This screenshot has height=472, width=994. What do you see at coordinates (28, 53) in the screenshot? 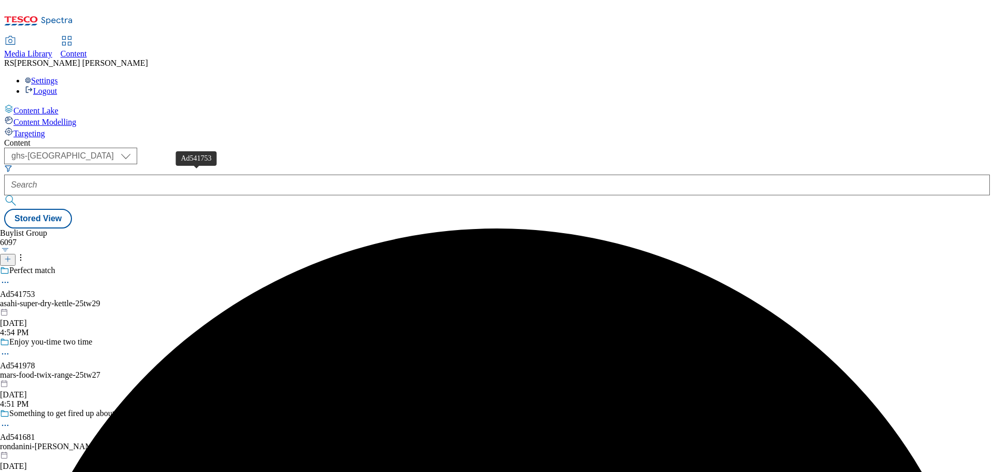
I see `span: Media Library` at bounding box center [28, 53].